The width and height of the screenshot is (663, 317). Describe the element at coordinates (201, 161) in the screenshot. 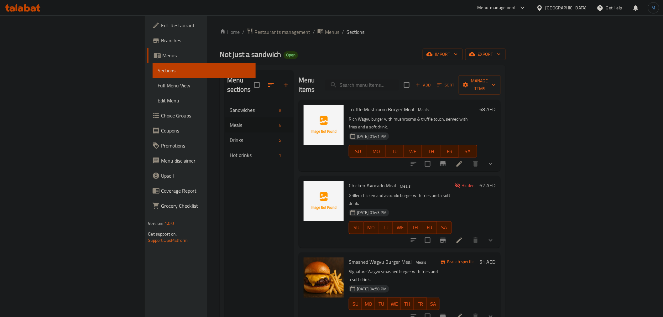

I see `a: Menu disclaimer` at that location.